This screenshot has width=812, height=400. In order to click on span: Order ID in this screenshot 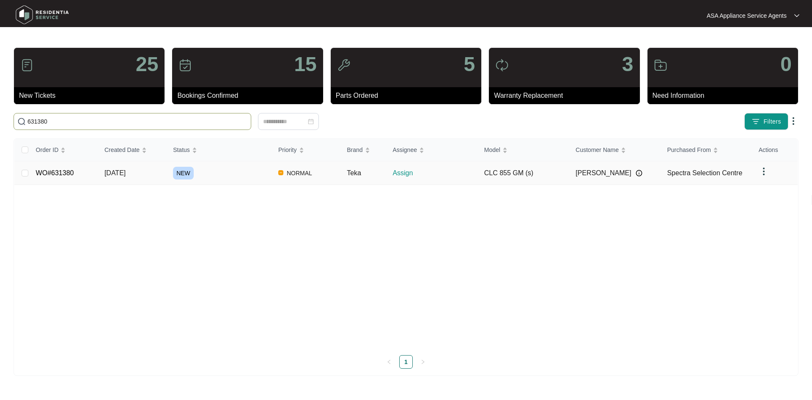, I will do `click(47, 150)`.